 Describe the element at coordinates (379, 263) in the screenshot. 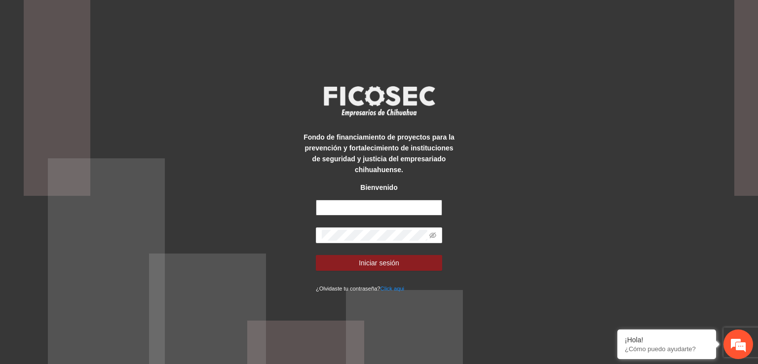

I see `button: Iniciar sesión` at that location.